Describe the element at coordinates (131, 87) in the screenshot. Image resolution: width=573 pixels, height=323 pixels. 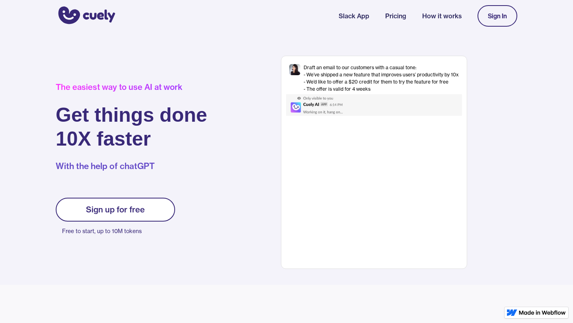
I see `div: The easiest way to use AI at work` at that location.